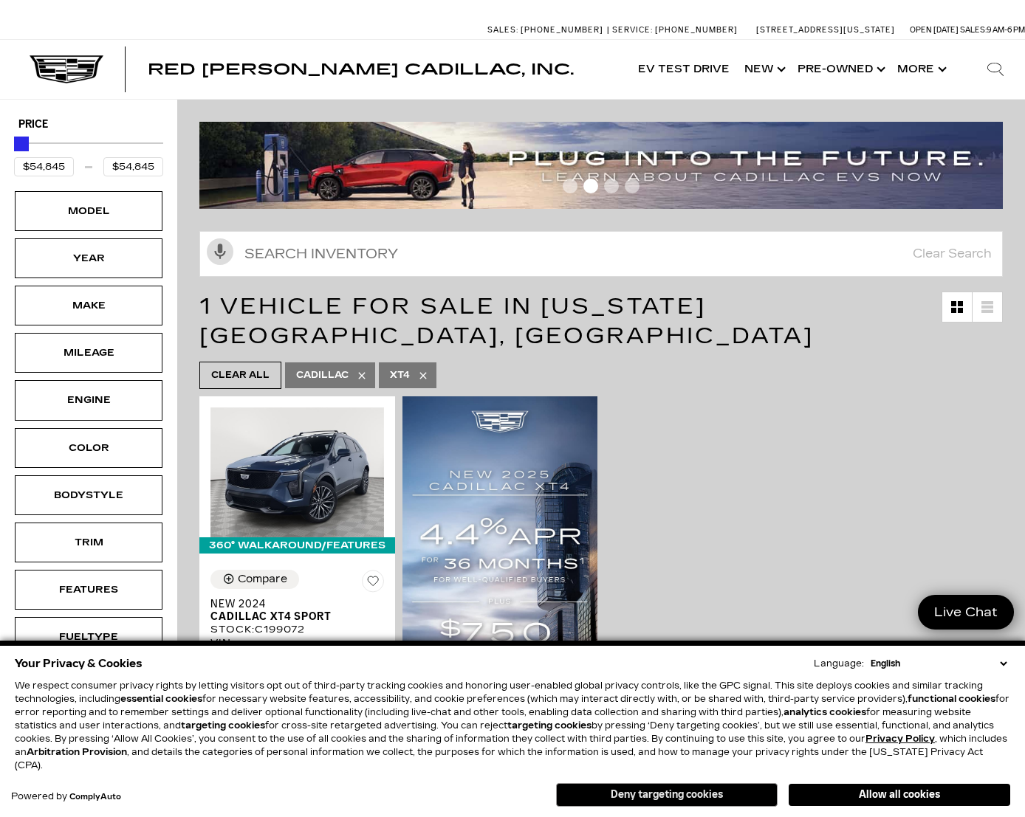 The height and width of the screenshot is (817, 1025). What do you see at coordinates (220, 252) in the screenshot?
I see `svg: Click to toggle on voice search` at bounding box center [220, 252].